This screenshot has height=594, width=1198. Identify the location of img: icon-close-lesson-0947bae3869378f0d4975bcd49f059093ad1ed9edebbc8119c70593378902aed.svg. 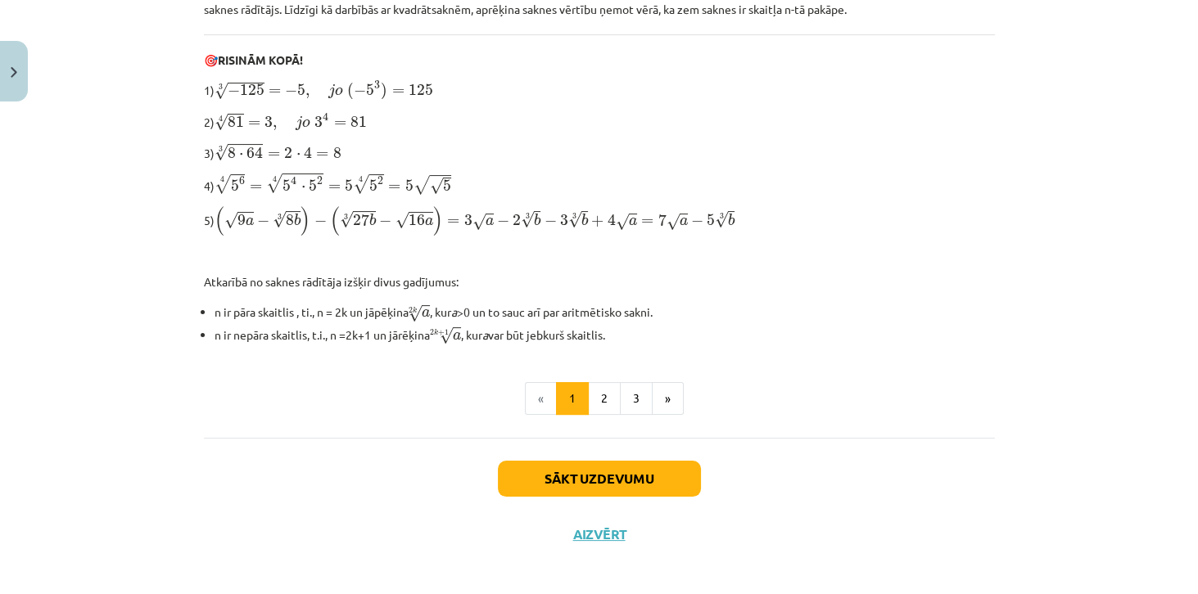
(14, 72).